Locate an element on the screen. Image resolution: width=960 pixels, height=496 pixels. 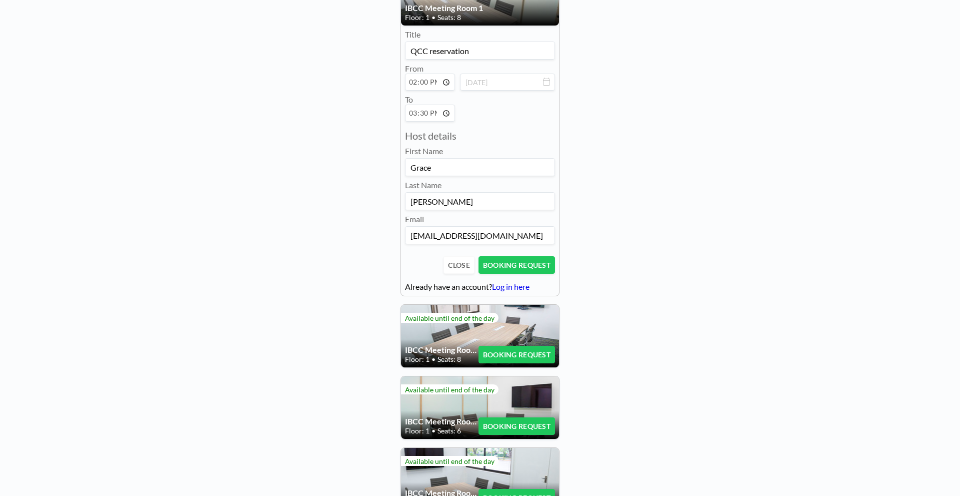
span: Seats: 6 is located at coordinates (449, 431).